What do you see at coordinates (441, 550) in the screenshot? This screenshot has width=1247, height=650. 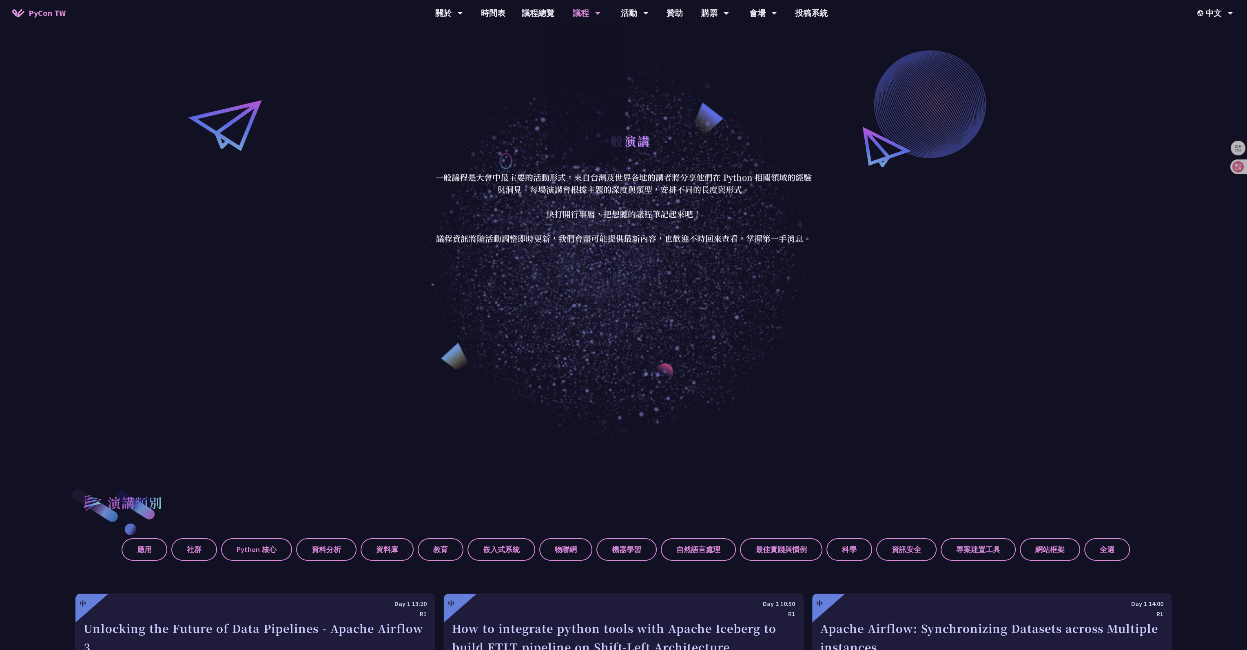 I see `label: 教育` at bounding box center [441, 550].